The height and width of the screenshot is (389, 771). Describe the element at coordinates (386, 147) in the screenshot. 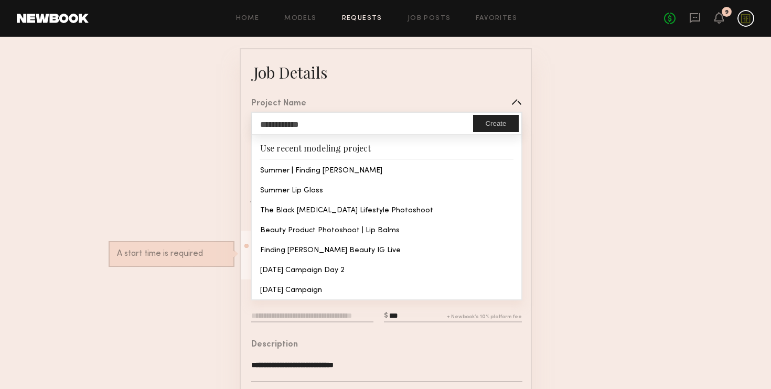

I see `div: Use recent modeling project` at that location.